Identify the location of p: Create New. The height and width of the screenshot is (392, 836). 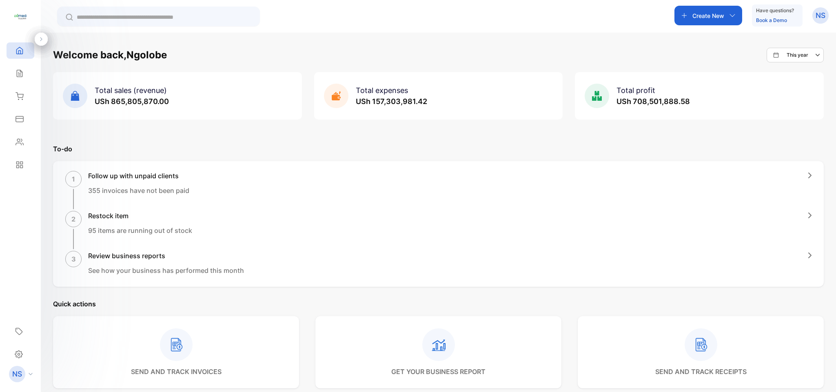
(708, 16).